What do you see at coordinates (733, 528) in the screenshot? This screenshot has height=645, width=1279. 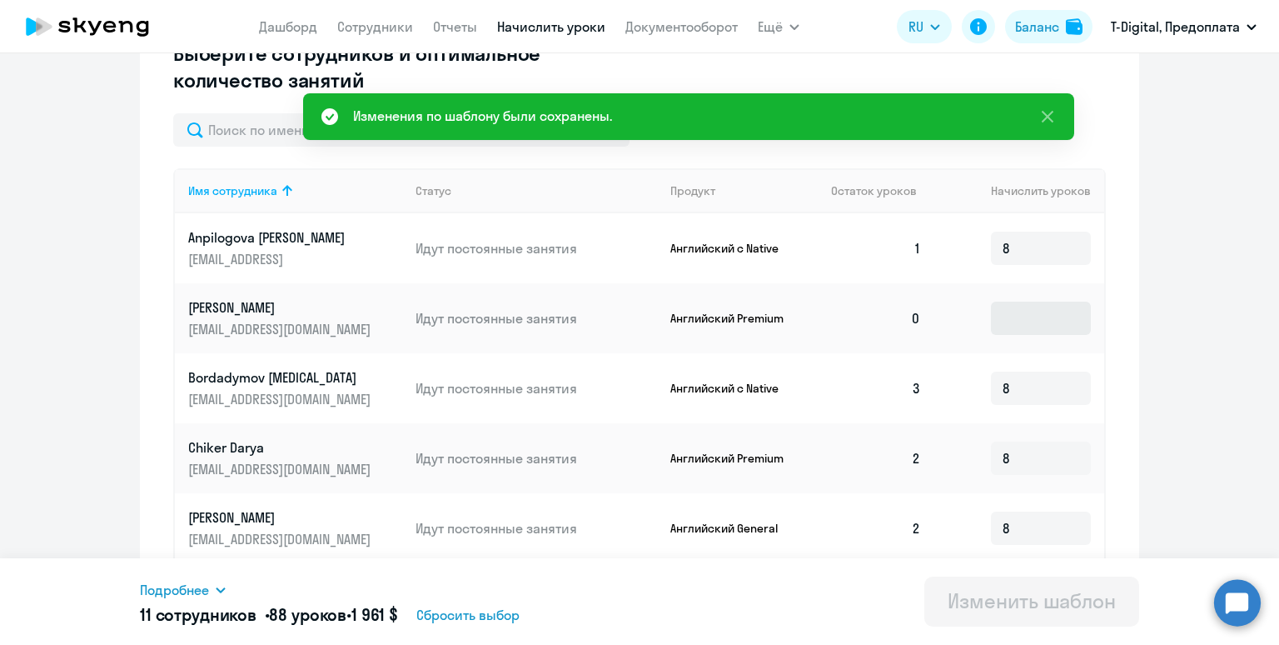 I see `p: Английский General` at bounding box center [733, 528].